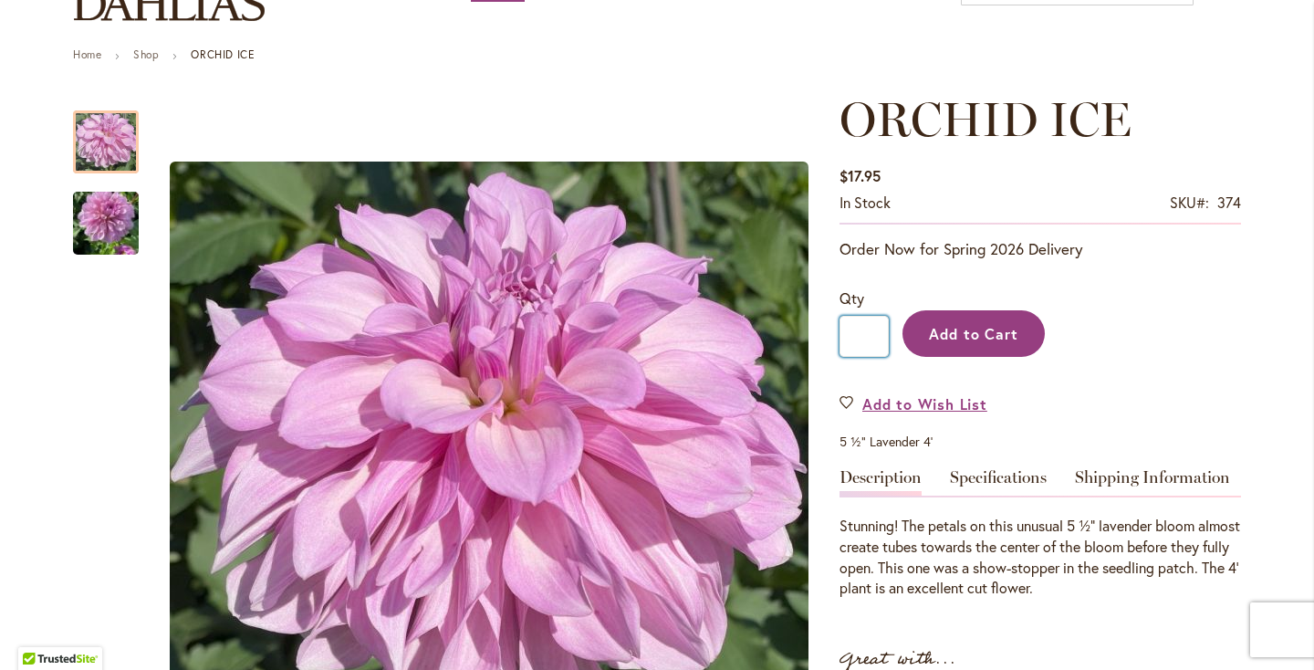 The image size is (1314, 670). Describe the element at coordinates (860, 175) in the screenshot. I see `span: $17.95` at that location.